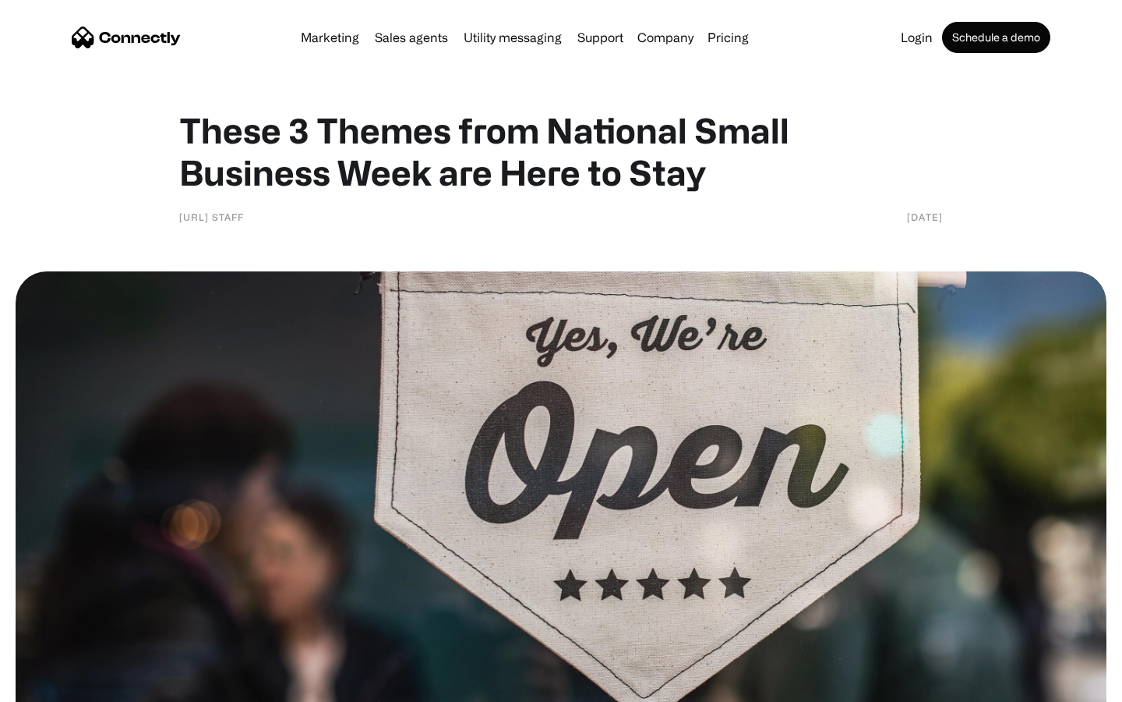 This screenshot has height=702, width=1122. I want to click on a: Sales agents, so click(412, 37).